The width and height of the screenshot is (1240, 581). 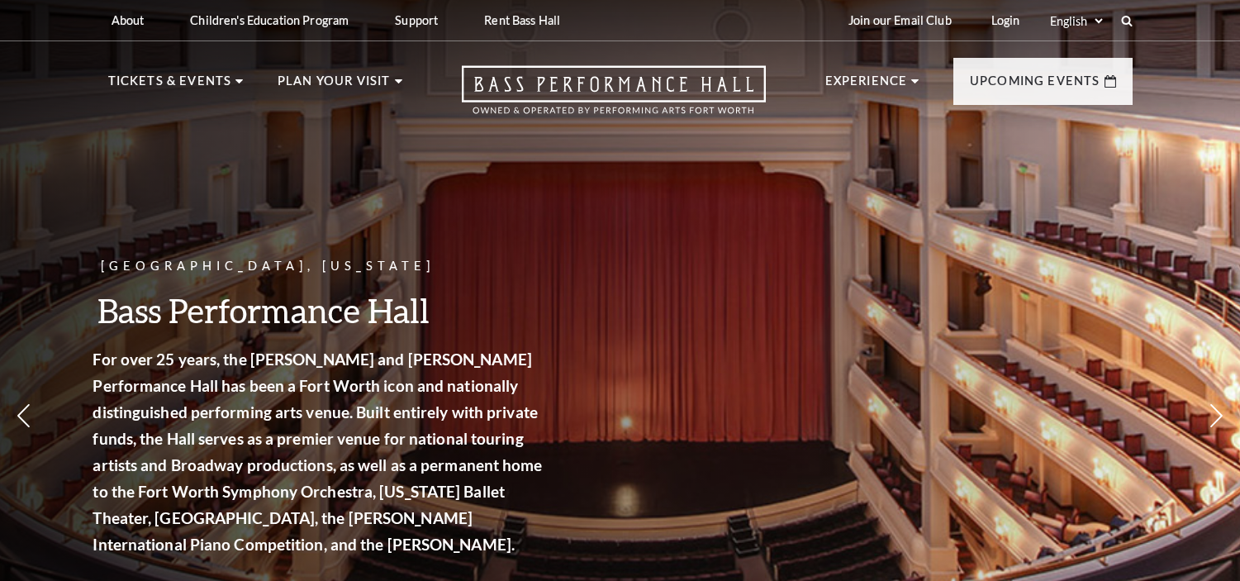 What do you see at coordinates (170, 86) in the screenshot?
I see `p: Tickets & Events` at bounding box center [170, 86].